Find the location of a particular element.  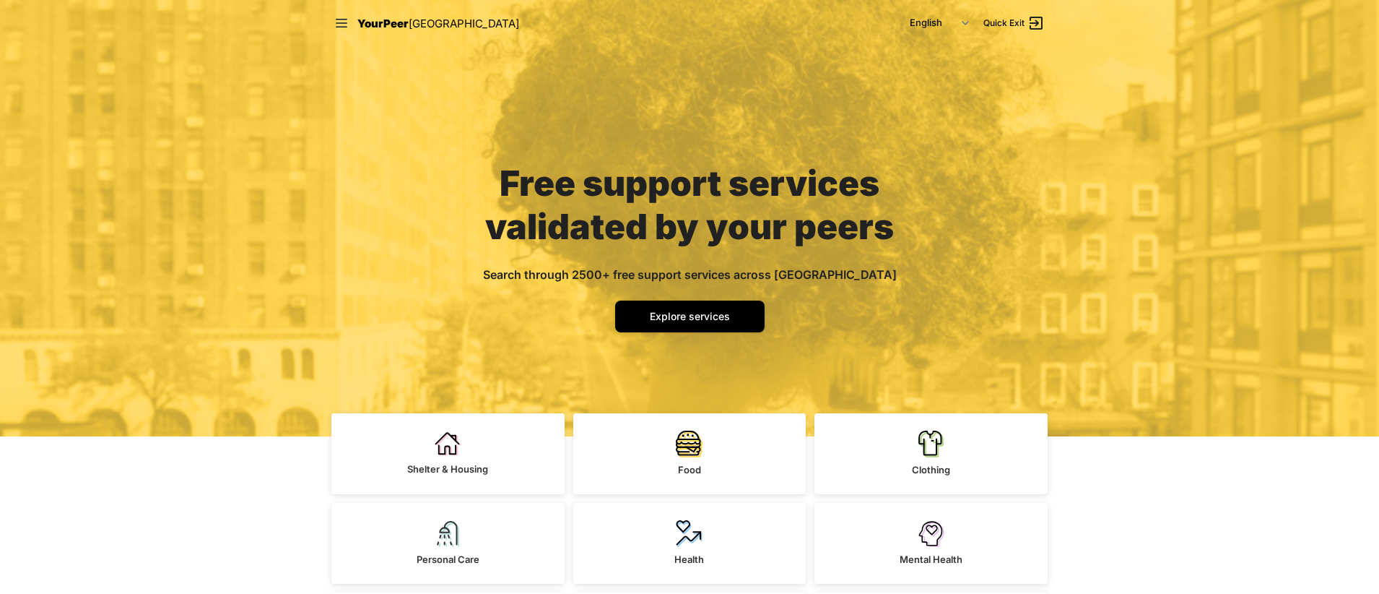

a: Personal Care is located at coordinates (448, 543).